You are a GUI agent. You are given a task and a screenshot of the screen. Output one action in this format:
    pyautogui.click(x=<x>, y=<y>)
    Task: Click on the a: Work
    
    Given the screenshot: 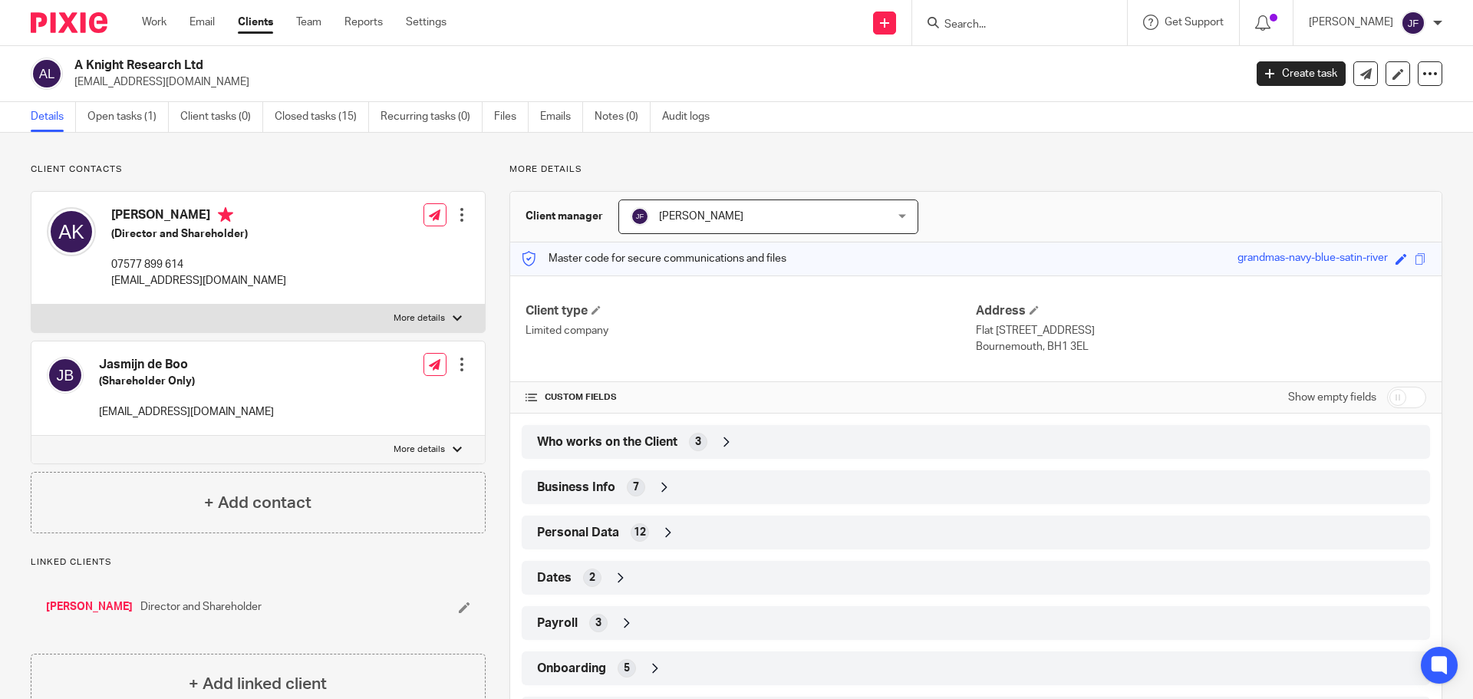 What is the action you would take?
    pyautogui.click(x=154, y=22)
    